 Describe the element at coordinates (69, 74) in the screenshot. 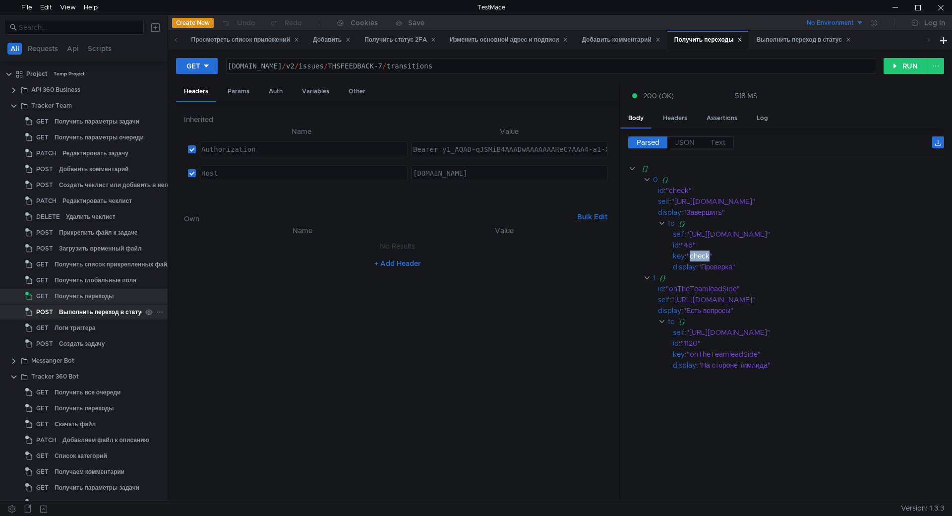

I see `div: Temp Project` at that location.